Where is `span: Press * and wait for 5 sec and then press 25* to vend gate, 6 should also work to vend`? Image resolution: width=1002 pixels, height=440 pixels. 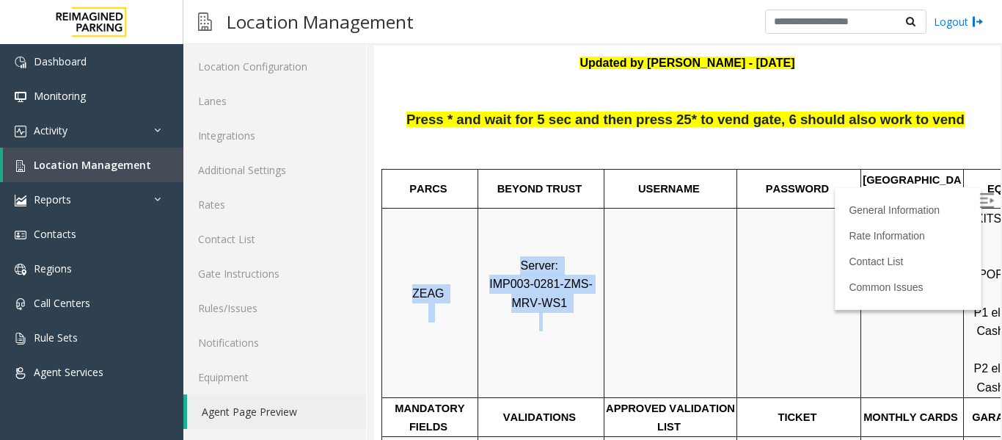
span: Press * and wait for 5 sec and then press 25* to vend gate, 6 should also work to vend is located at coordinates (311, 73).